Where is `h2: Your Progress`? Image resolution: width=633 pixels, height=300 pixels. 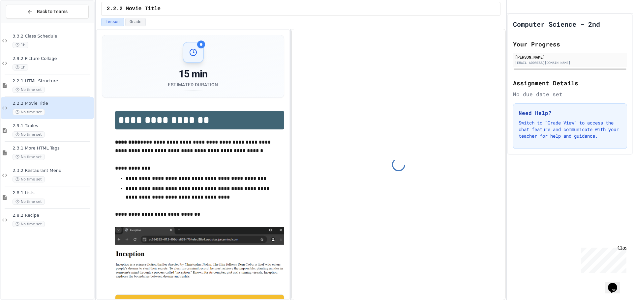 h2: Your Progress is located at coordinates (570, 44).